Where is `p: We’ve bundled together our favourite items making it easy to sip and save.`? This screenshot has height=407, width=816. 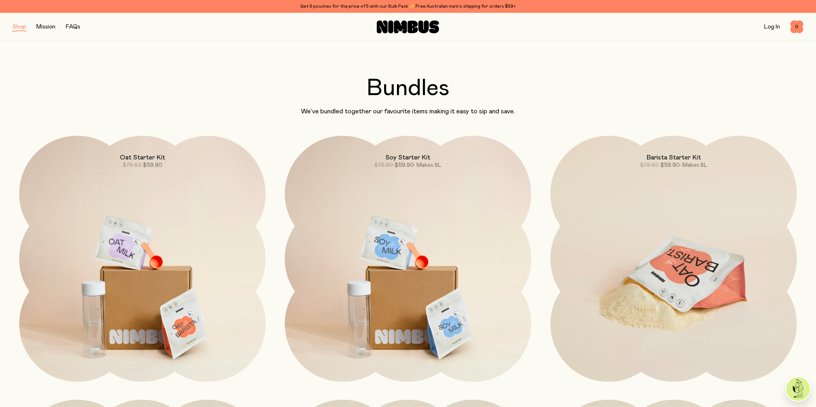
p: We’ve bundled together our favourite items making it easy to sip and save. is located at coordinates (408, 112).